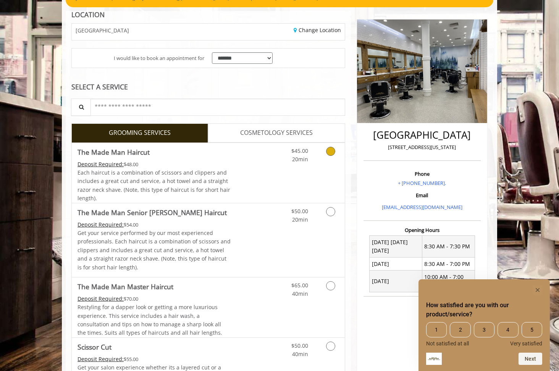  I want to click on b: Scissor Cut, so click(94, 347).